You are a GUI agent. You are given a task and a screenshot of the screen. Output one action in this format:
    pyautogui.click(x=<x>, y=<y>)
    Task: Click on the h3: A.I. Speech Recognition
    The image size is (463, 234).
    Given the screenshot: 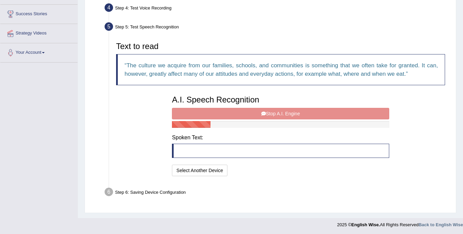 What is the action you would take?
    pyautogui.click(x=280, y=100)
    